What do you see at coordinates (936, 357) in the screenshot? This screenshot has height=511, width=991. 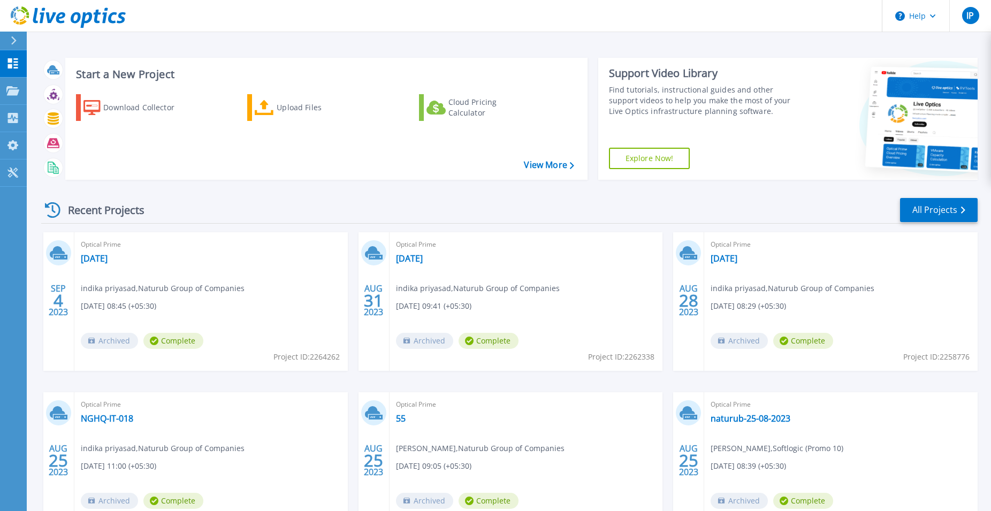 I see `span: Project ID: 2258776` at bounding box center [936, 357].